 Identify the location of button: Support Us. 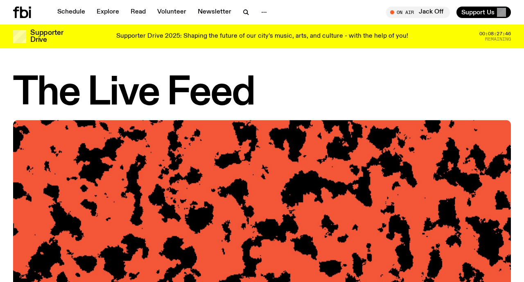
(483, 12).